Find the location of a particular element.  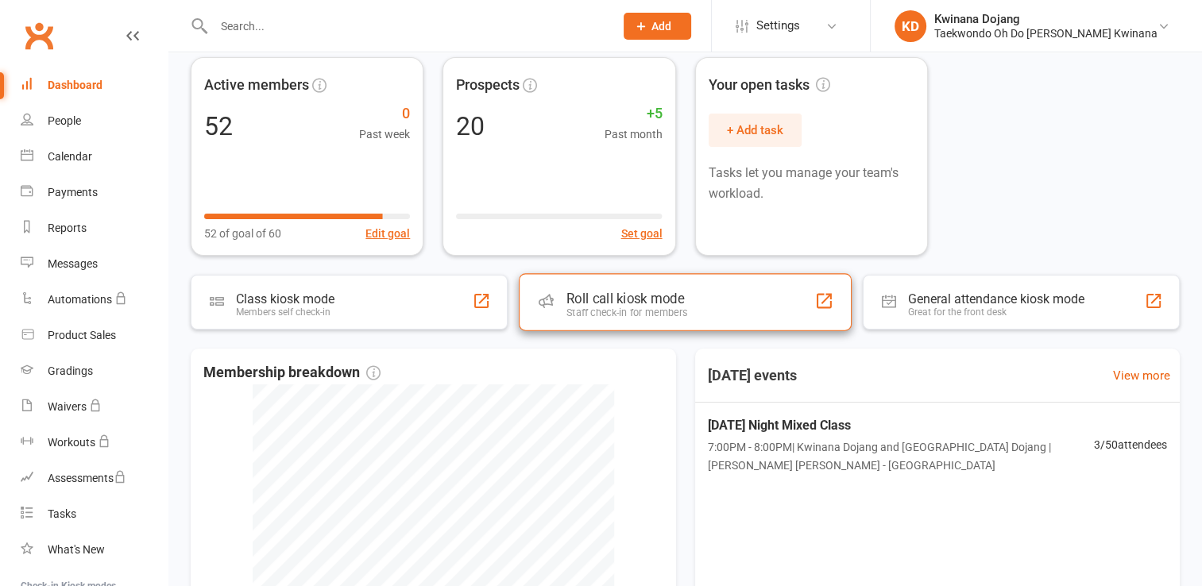

div: Workouts is located at coordinates (71, 442).